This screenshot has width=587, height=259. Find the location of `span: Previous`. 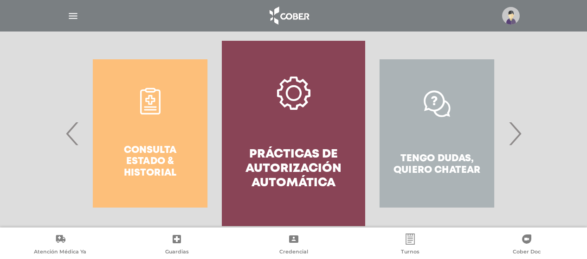

span: Previous is located at coordinates (72, 134).